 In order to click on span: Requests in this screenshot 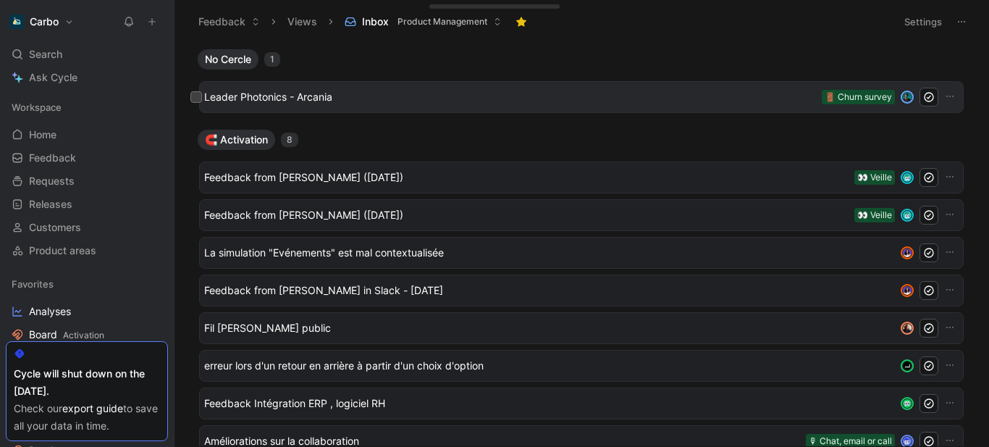, I will do `click(51, 181)`.